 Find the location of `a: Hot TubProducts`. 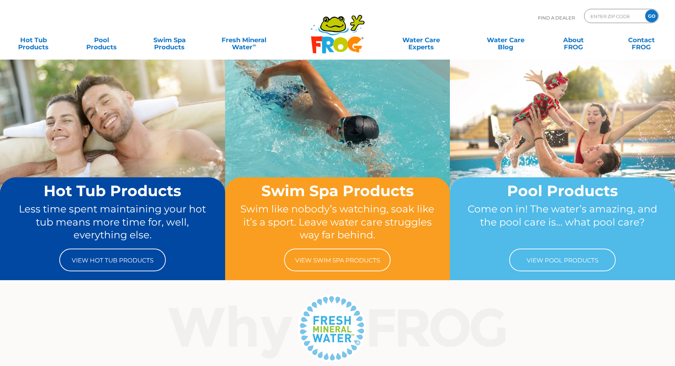

a: Hot TubProducts is located at coordinates (33, 40).